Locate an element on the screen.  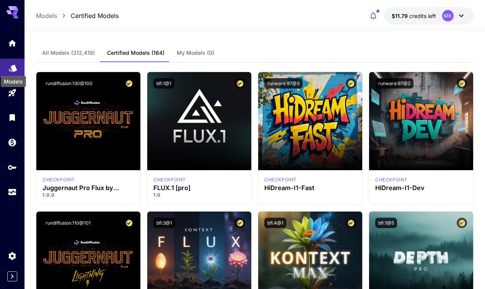
button: rundiffusion:110@101 is located at coordinates (68, 222).